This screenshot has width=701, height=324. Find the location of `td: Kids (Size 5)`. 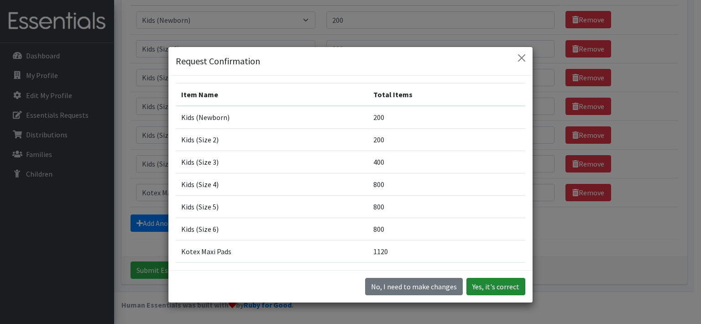

td: Kids (Size 5) is located at coordinates (271, 207).